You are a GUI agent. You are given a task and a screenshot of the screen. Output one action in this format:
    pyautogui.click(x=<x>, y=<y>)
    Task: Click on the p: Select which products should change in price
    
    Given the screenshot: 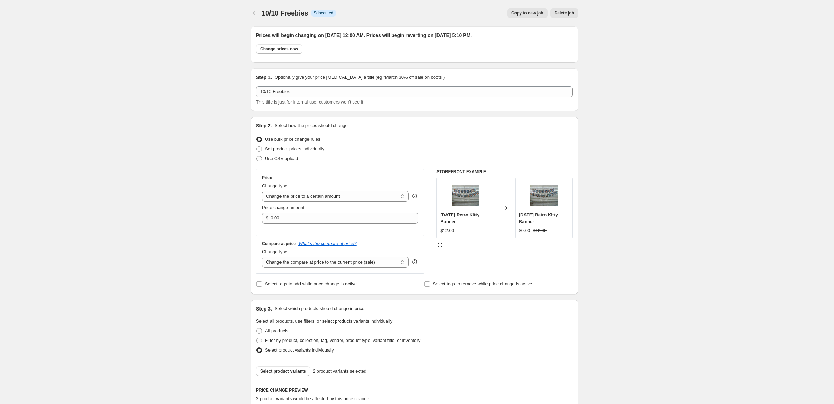 What is the action you would take?
    pyautogui.click(x=319, y=309)
    